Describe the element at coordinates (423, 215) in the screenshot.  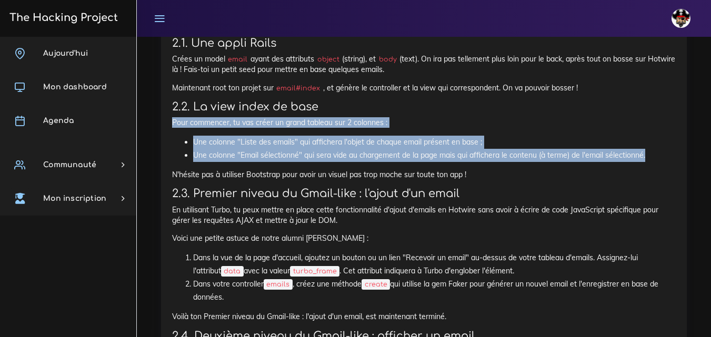
I see `p: En utilisant Turbo, tu peux mettre en place cette fonctionnalité d'ajout d'emails en Hotwire sans...` at that location.